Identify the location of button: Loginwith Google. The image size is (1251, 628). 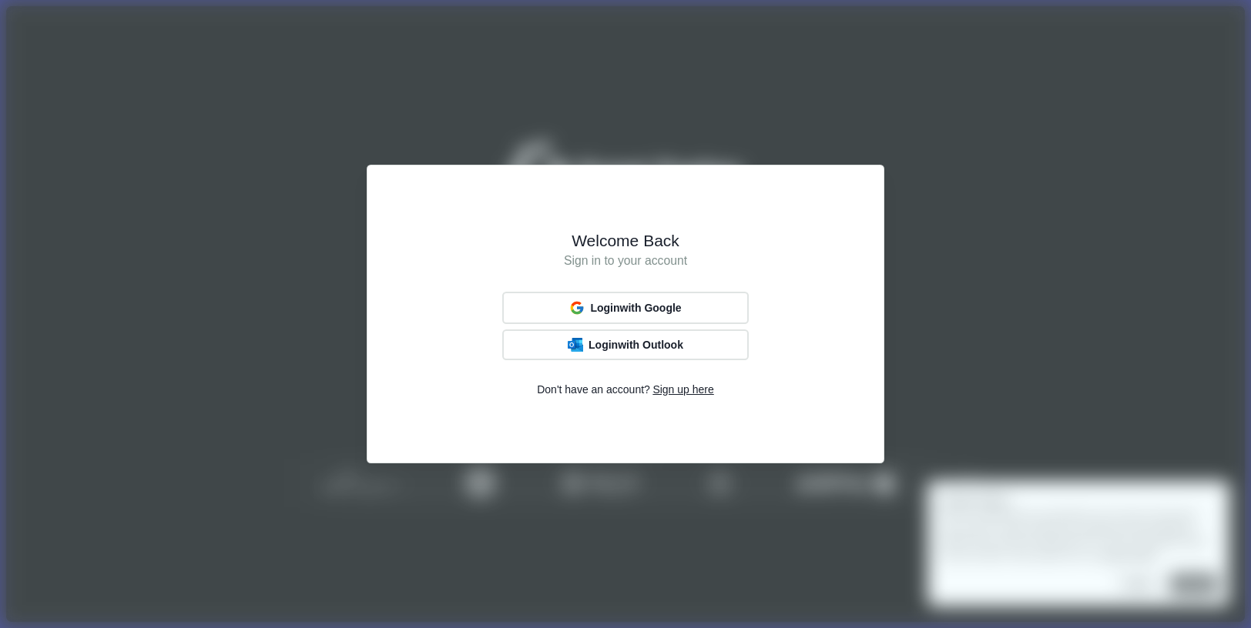
(625, 308).